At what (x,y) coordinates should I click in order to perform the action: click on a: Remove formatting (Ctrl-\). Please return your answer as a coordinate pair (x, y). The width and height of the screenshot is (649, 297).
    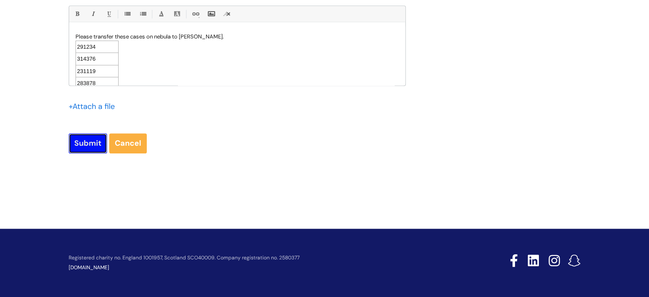
    Looking at the image, I should click on (227, 14).